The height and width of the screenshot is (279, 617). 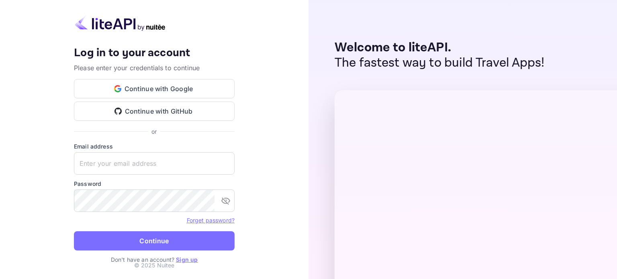 I want to click on p: The fastest way to build Travel Apps!, so click(x=439, y=63).